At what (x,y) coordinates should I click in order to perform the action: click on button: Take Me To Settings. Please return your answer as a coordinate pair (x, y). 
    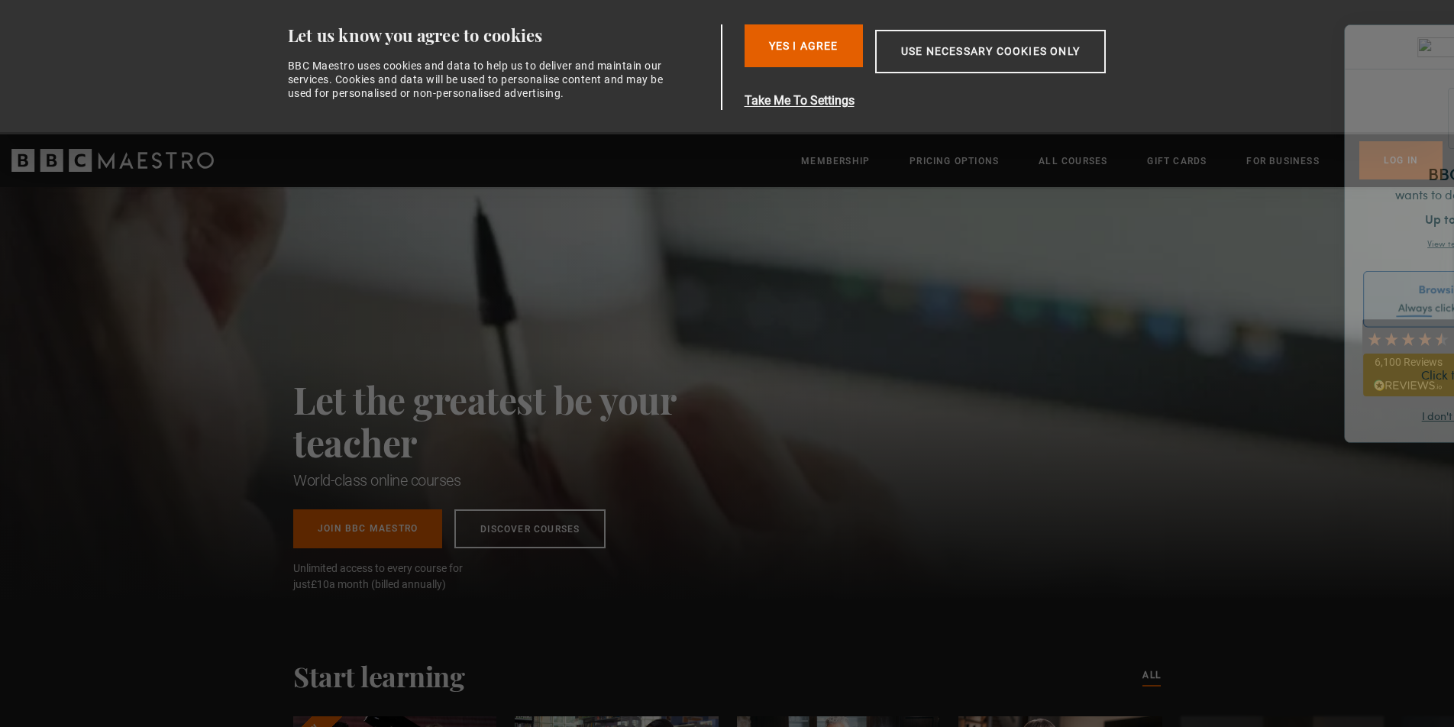
    Looking at the image, I should click on (961, 101).